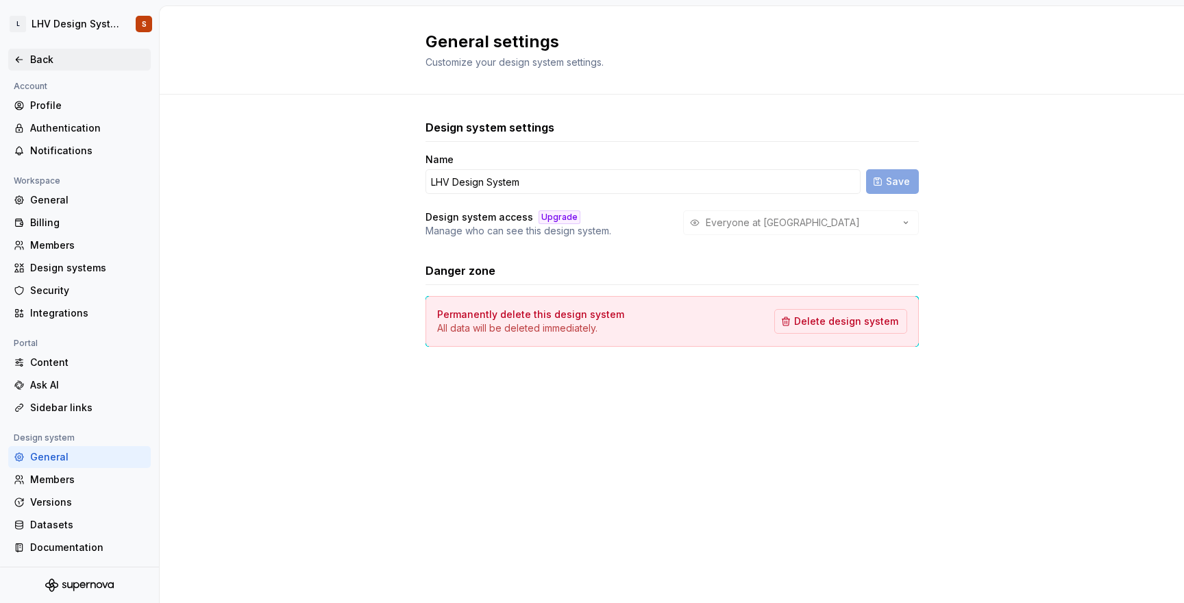 The height and width of the screenshot is (603, 1184). I want to click on a: Design systems, so click(79, 268).